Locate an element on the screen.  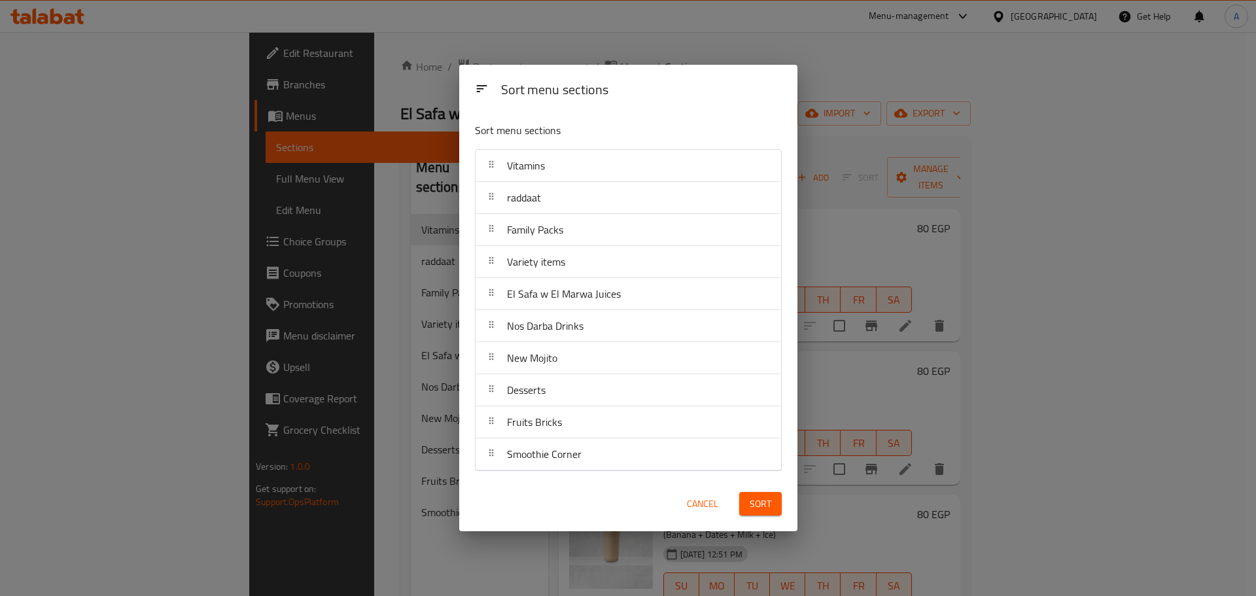
div: Nos Darba Drinks is located at coordinates (628, 326).